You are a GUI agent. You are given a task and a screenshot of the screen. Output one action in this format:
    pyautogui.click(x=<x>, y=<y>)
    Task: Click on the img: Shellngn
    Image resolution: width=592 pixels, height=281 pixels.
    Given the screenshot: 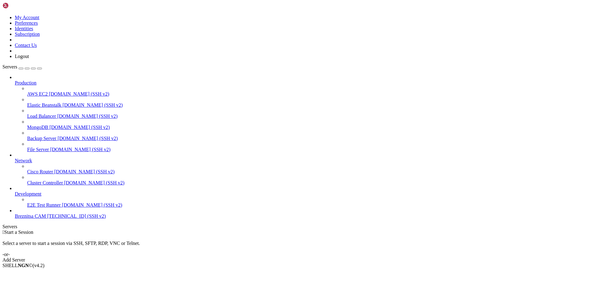 What is the action you would take?
    pyautogui.click(x=20, y=6)
    